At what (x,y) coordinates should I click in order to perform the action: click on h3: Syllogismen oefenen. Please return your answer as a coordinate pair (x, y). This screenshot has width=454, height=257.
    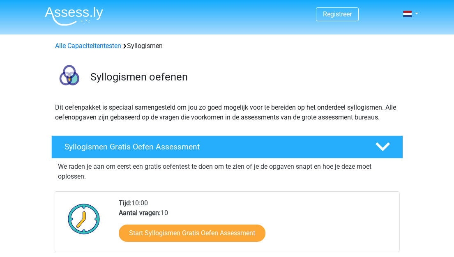
    Looking at the image, I should click on (243, 77).